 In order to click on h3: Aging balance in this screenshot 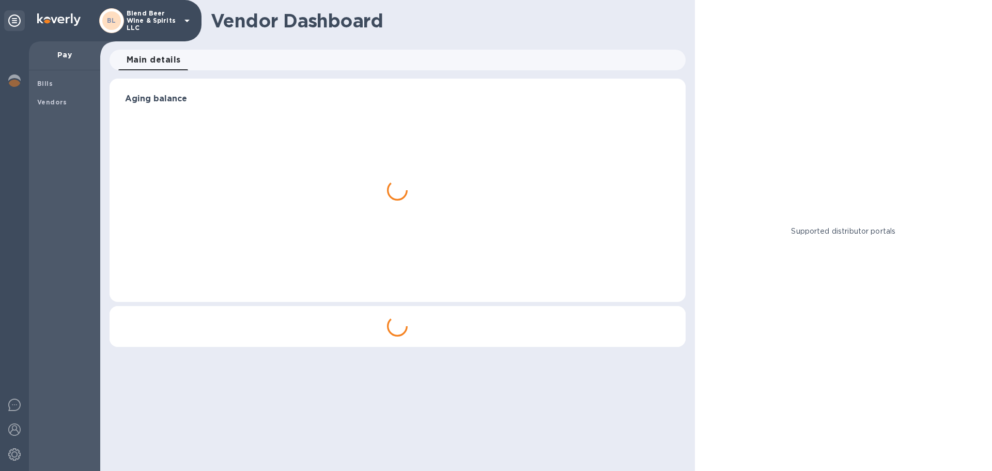, I will do `click(397, 99)`.